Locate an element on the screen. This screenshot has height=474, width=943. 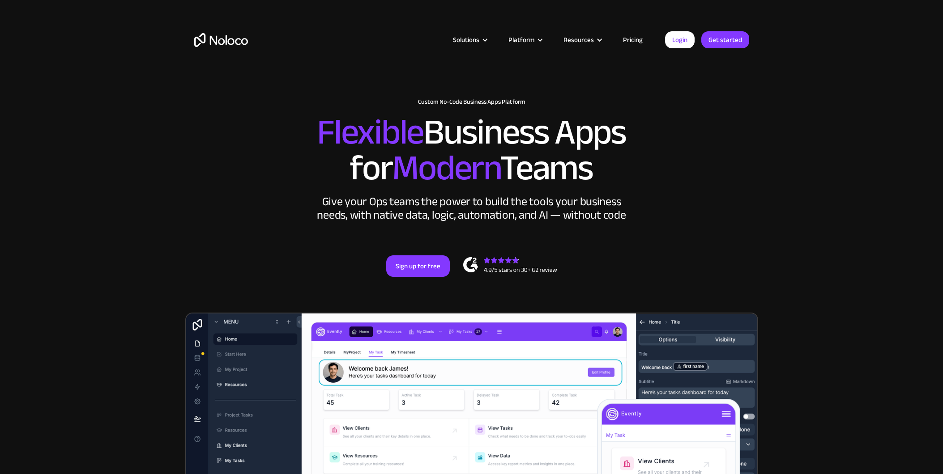
span: Flexible is located at coordinates (370, 132).